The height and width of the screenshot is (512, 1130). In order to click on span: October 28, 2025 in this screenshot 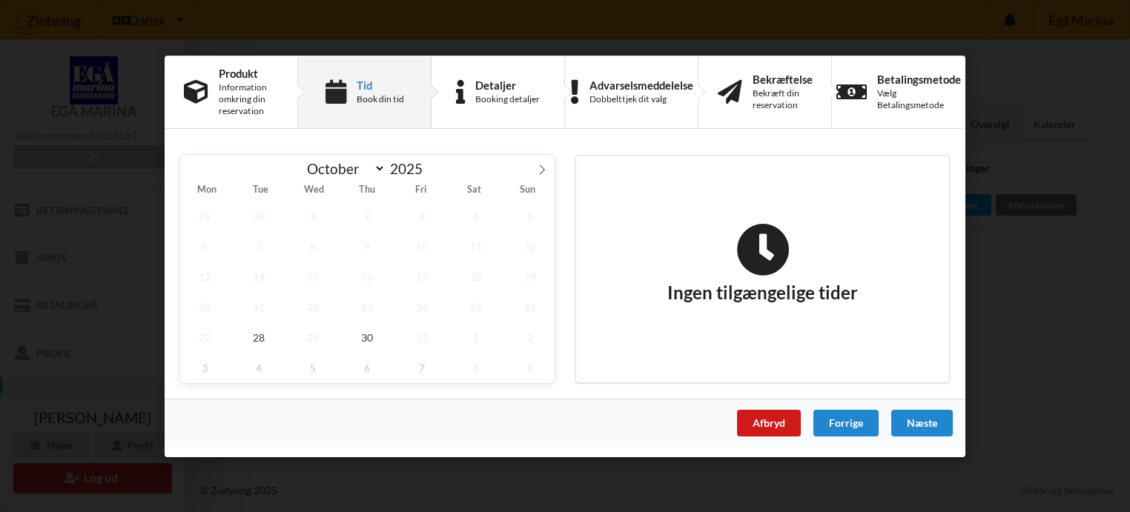, I will do `click(259, 337)`.